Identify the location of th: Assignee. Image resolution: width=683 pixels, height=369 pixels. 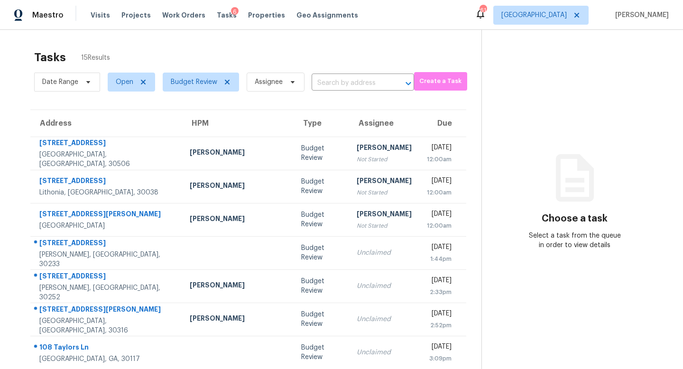
(384, 123).